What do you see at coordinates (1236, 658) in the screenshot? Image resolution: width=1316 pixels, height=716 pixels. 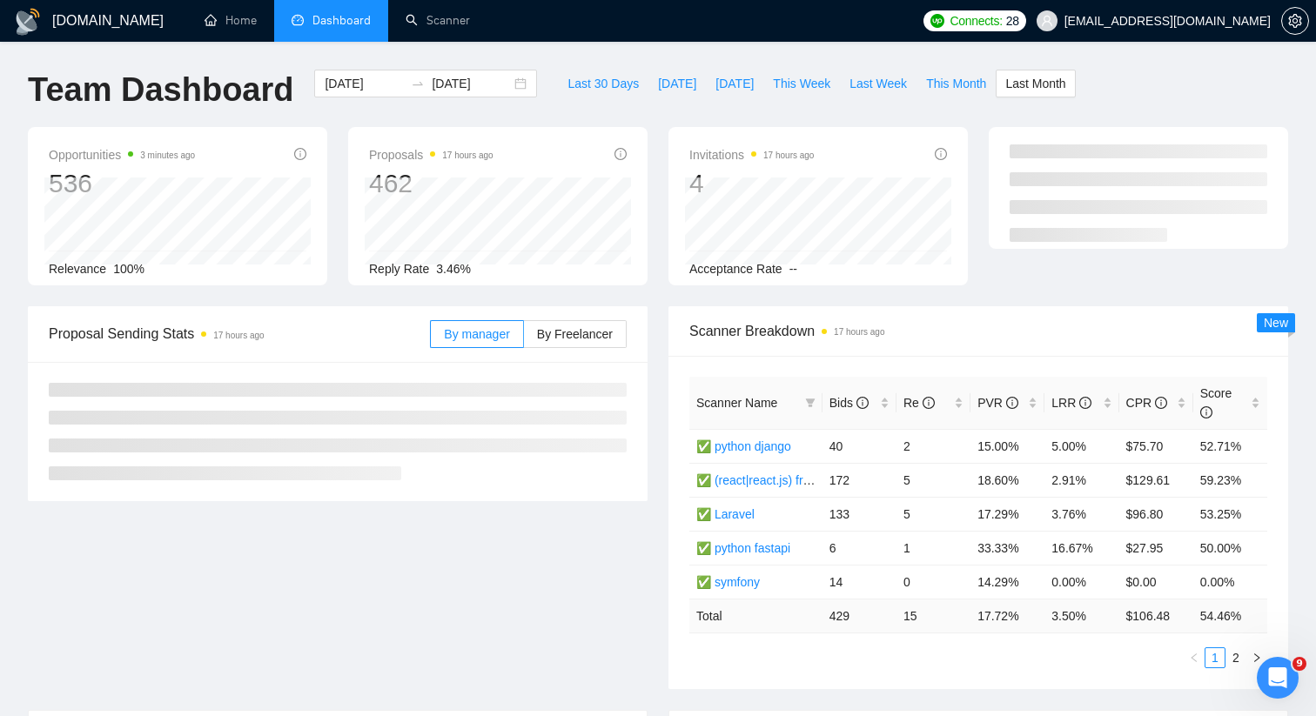 I see `a: 2` at bounding box center [1236, 658].